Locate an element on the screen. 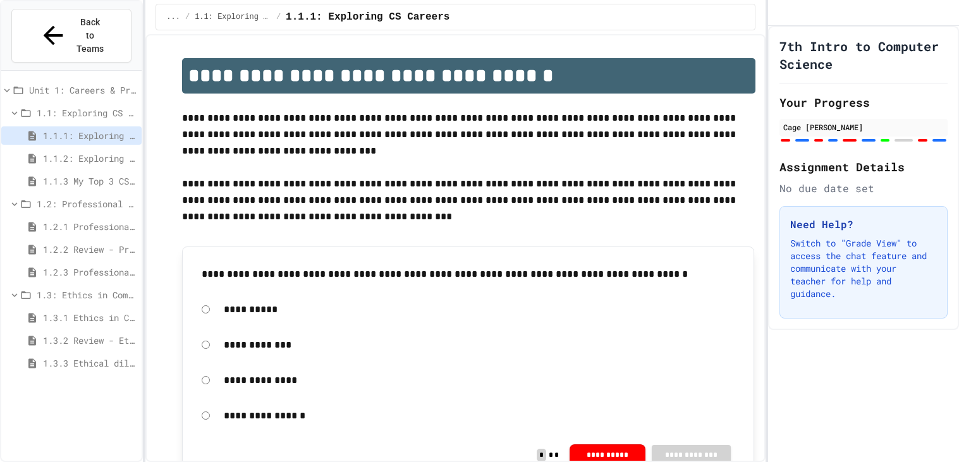  span: 1.3.2 Review - Ethics in Computer Science is located at coordinates (90, 340).